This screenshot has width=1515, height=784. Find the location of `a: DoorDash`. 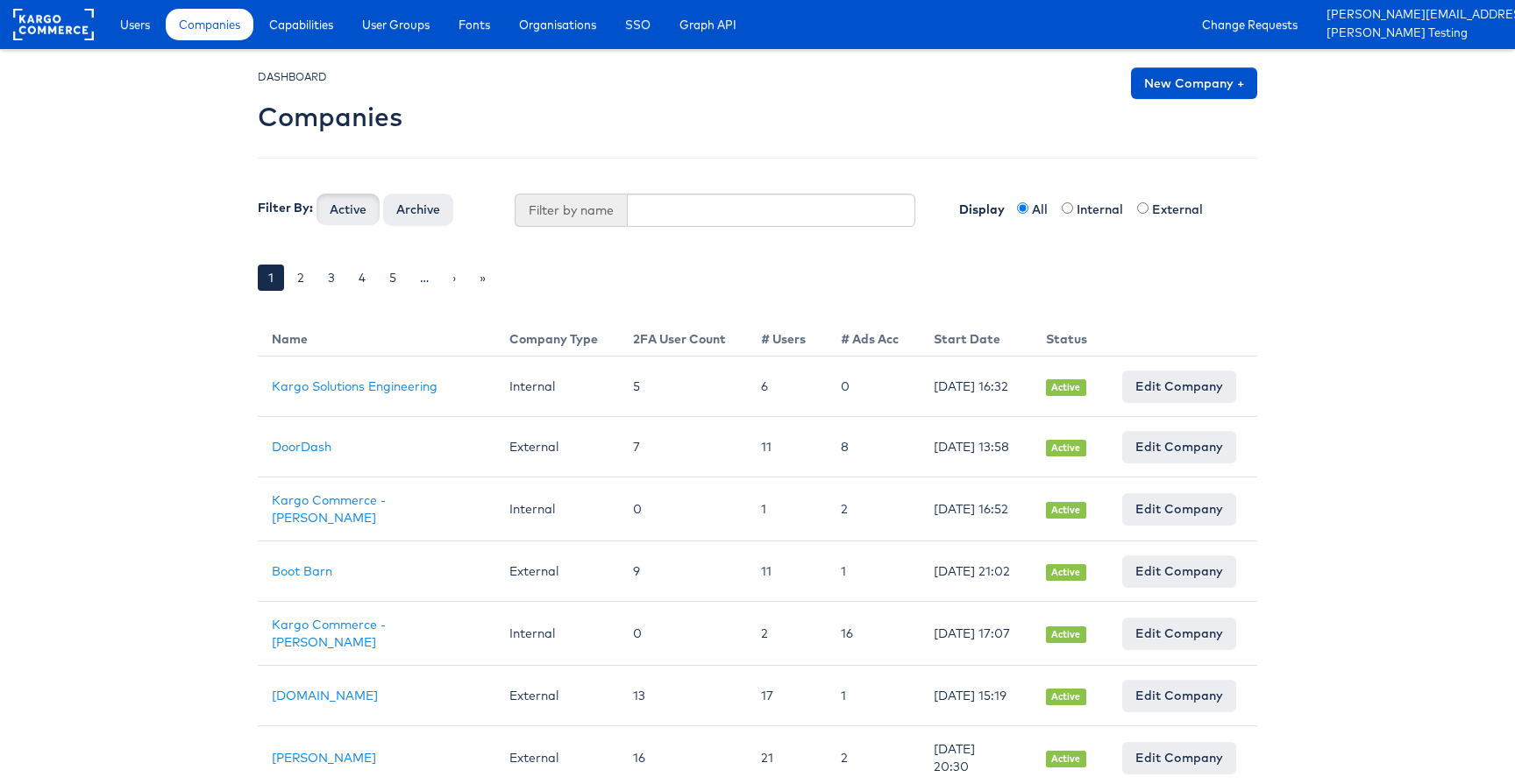

a: DoorDash is located at coordinates (301, 447).